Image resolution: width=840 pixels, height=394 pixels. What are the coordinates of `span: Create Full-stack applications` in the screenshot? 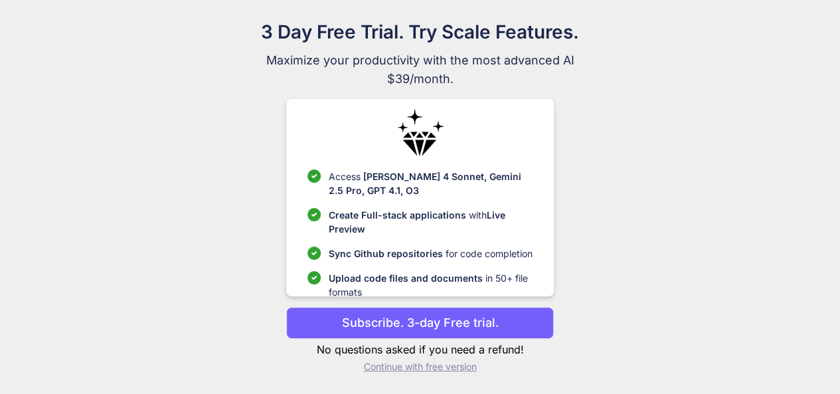 It's located at (399, 215).